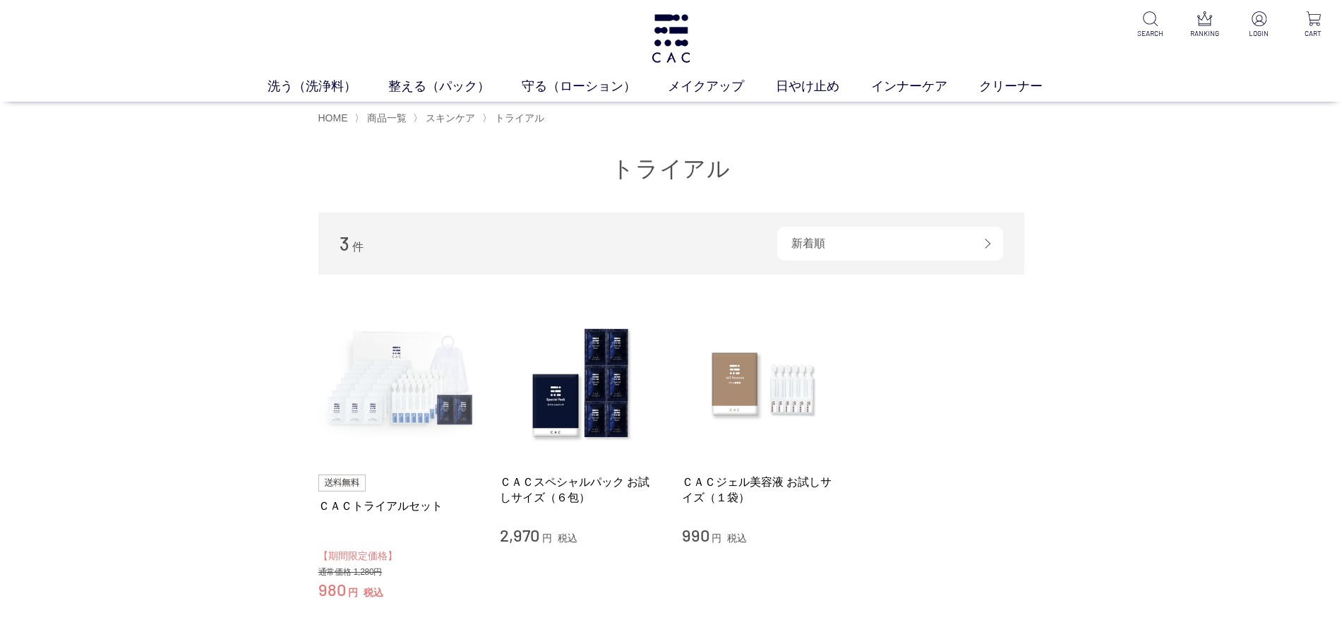 The height and width of the screenshot is (644, 1342). What do you see at coordinates (520, 535) in the screenshot?
I see `span: 2,970` at bounding box center [520, 535].